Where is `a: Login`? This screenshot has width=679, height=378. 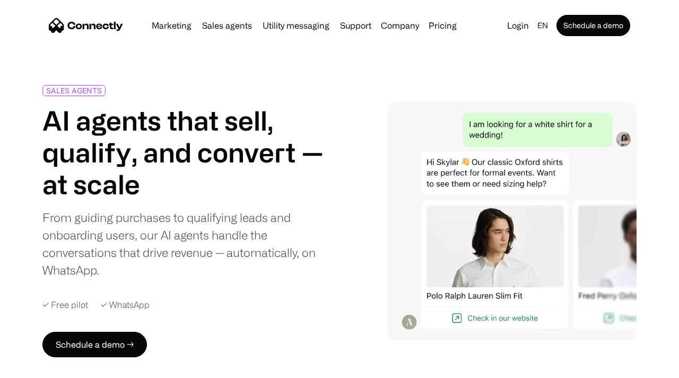
a: Login is located at coordinates (518, 25).